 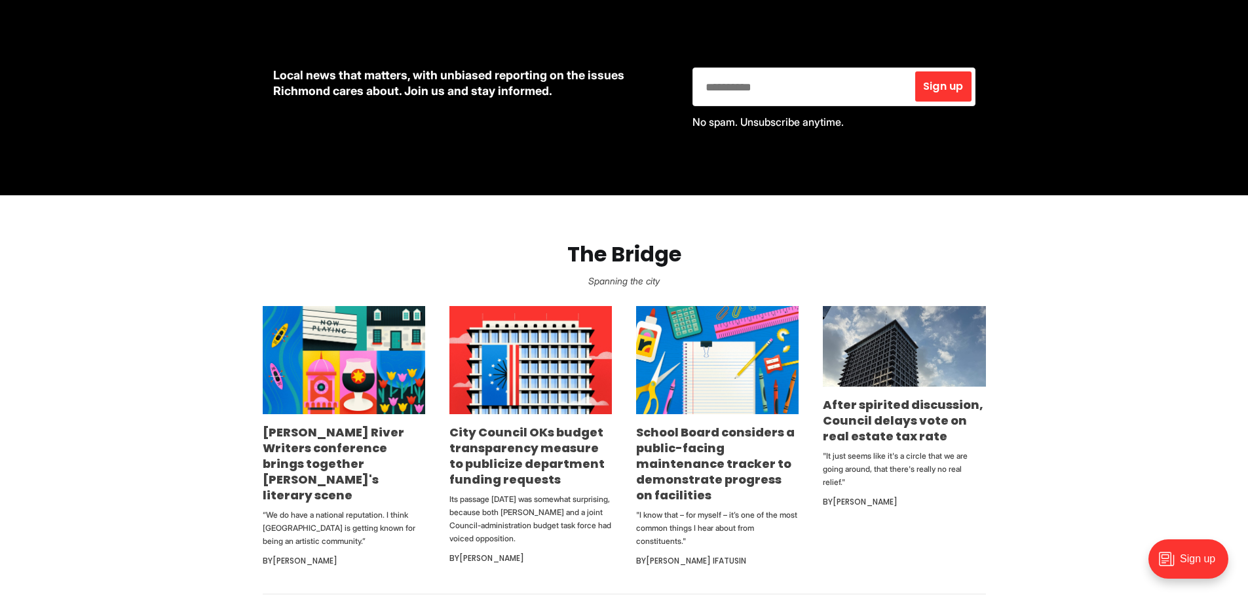 What do you see at coordinates (942, 86) in the screenshot?
I see `span: Sign up` at bounding box center [942, 86].